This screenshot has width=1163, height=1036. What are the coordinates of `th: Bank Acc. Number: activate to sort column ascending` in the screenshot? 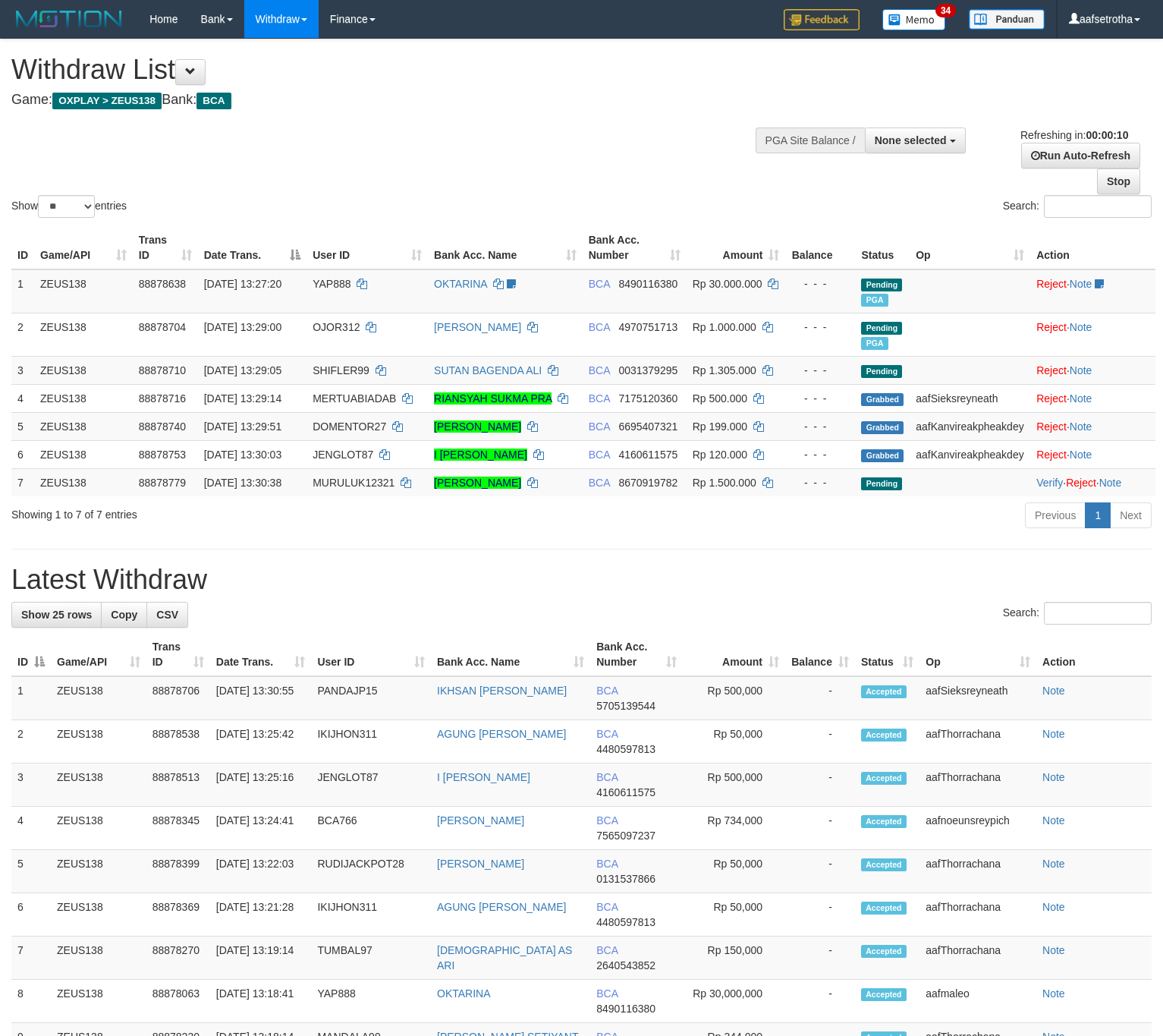 It's located at (635, 247).